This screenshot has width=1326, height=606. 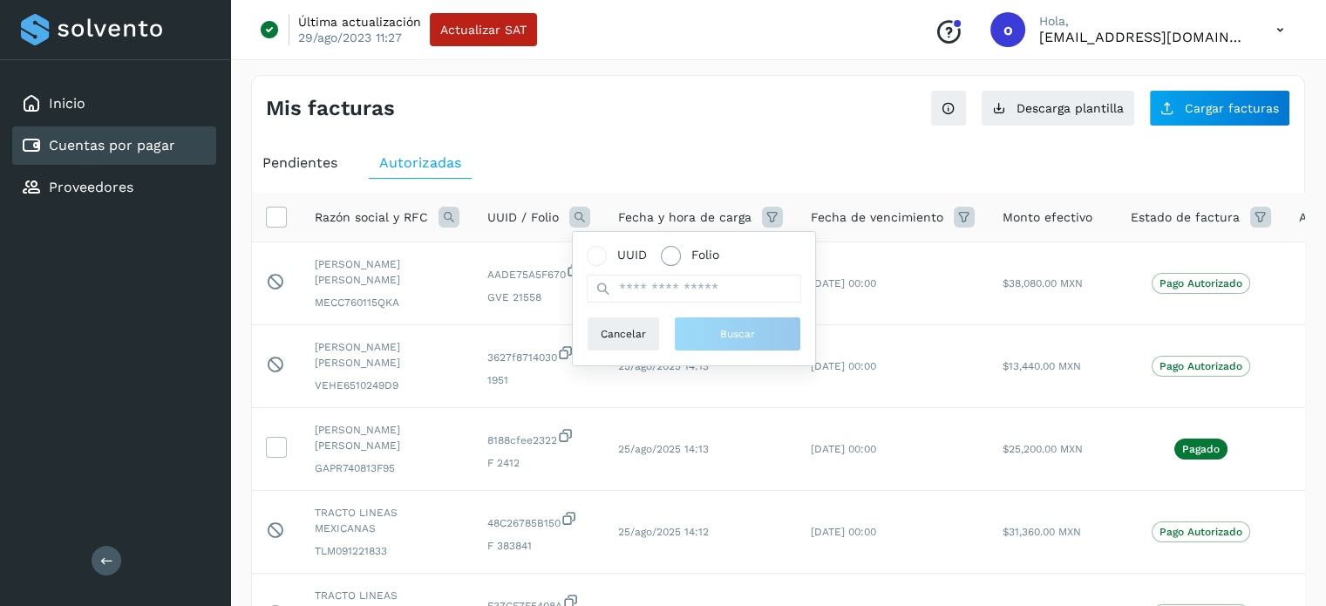 I want to click on span: 3627f8714030, so click(x=539, y=355).